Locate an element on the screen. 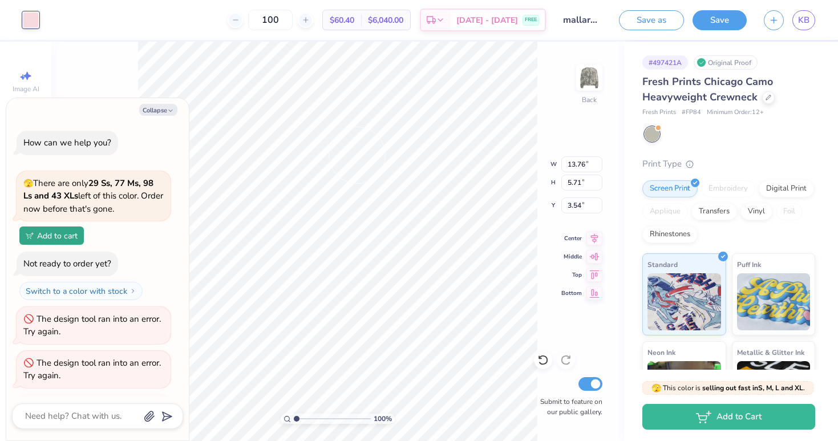 The image size is (838, 441). span: Standard is located at coordinates (662, 264).